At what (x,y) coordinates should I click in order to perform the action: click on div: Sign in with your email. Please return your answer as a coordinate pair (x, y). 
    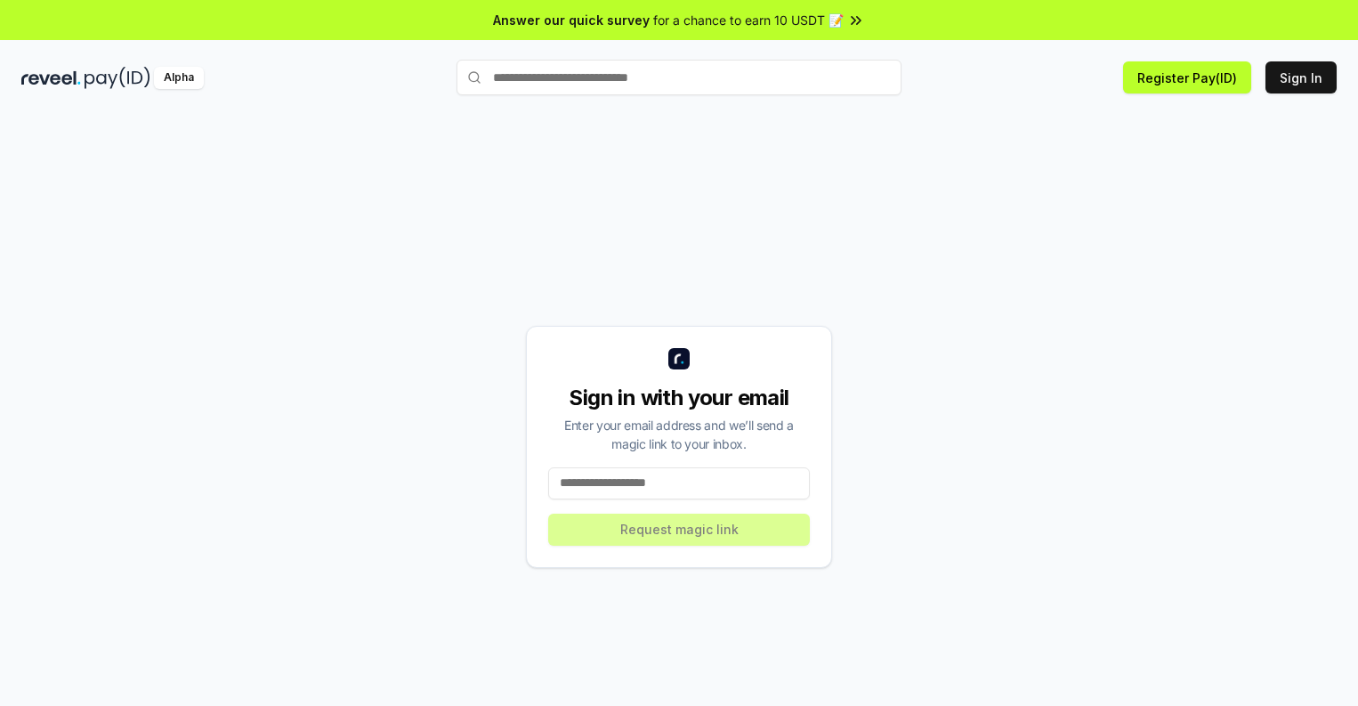
    Looking at the image, I should click on (679, 398).